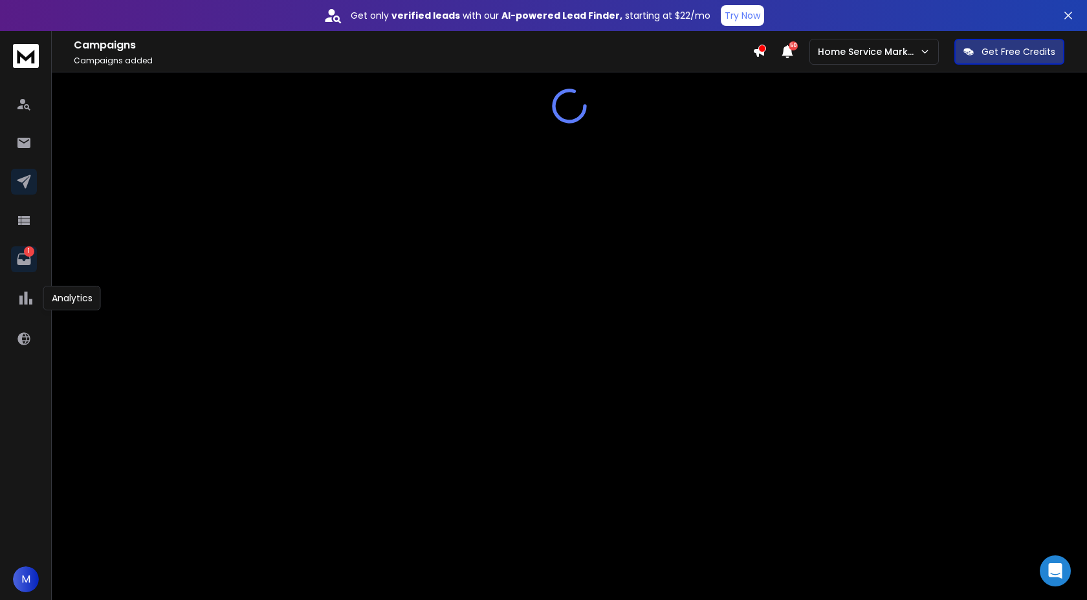 The width and height of the screenshot is (1087, 600). I want to click on p: Campaigns added, so click(413, 61).